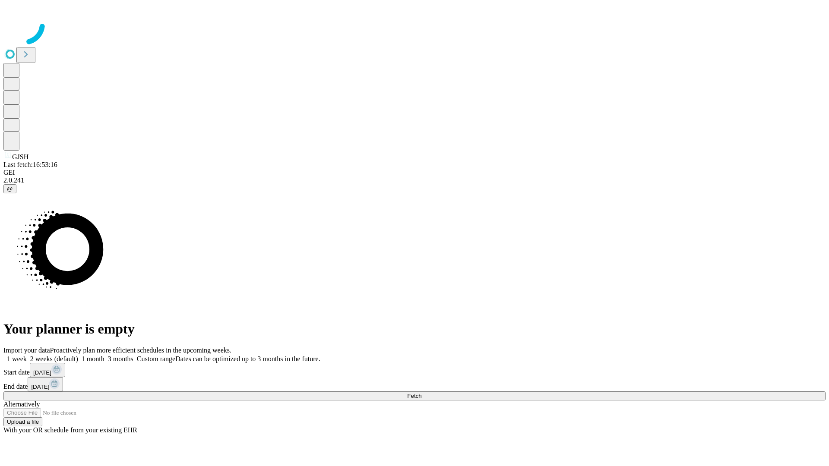  Describe the element at coordinates (20, 157) in the screenshot. I see `span: GJSH` at that location.